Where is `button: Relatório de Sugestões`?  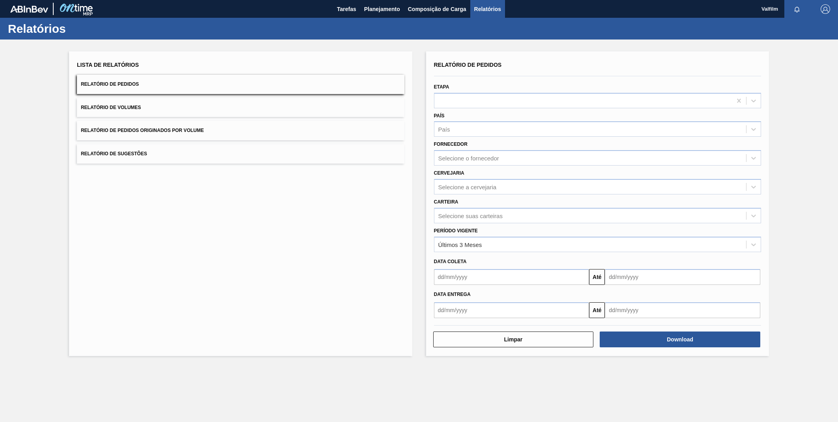 button: Relatório de Sugestões is located at coordinates (241, 154).